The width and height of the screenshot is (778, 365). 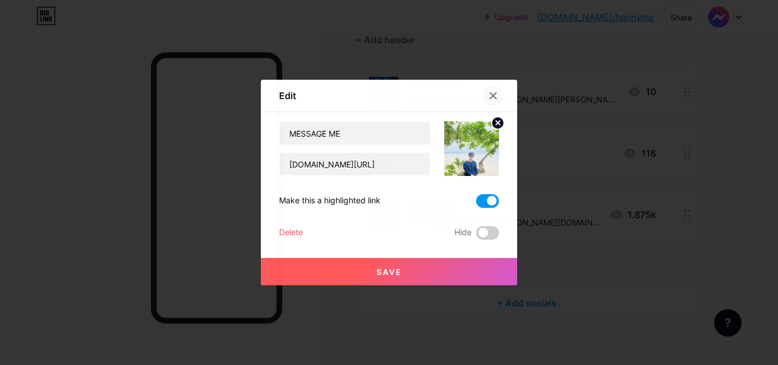 I want to click on span: Hide, so click(x=463, y=233).